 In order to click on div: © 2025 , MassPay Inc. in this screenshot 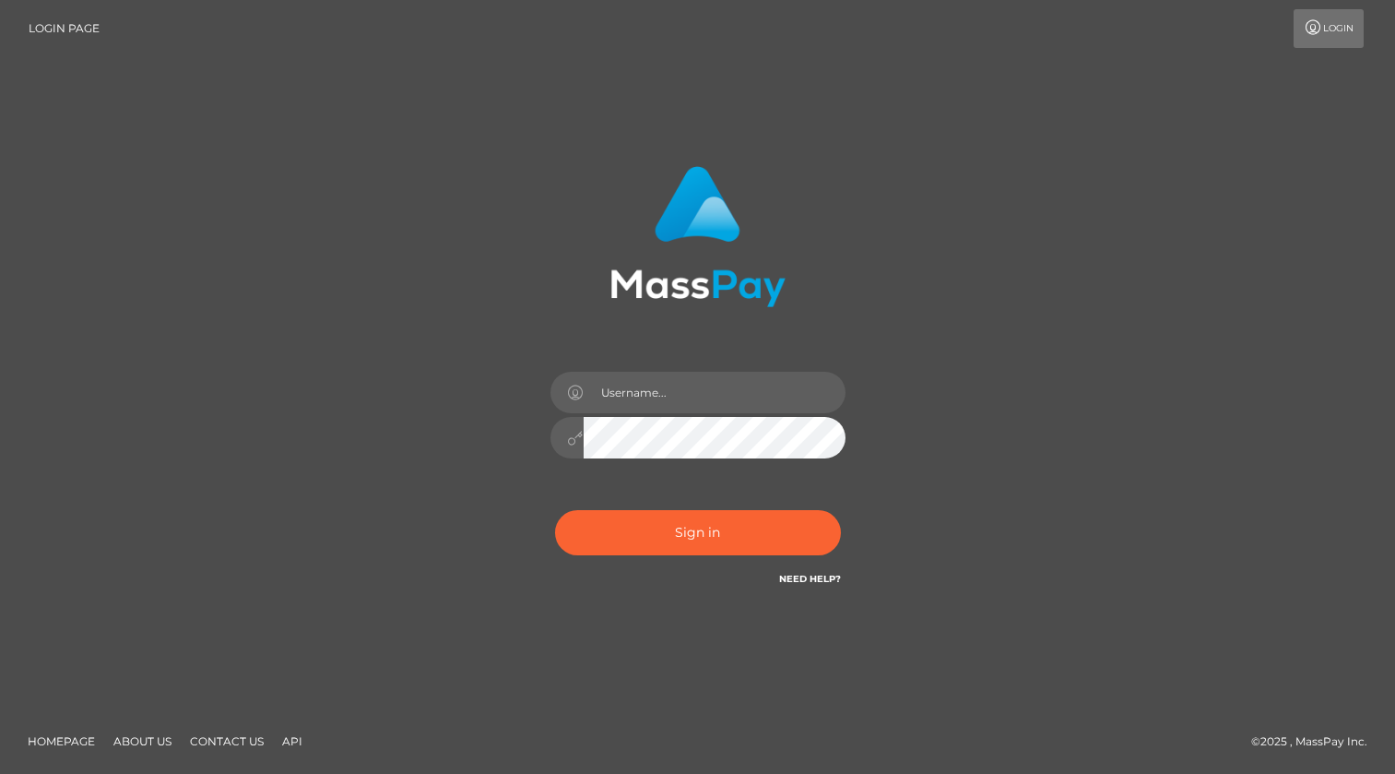, I will do `click(1316, 741)`.